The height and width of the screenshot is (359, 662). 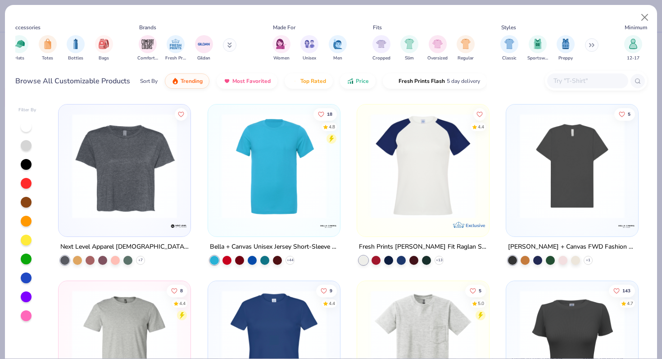 I want to click on img: Classic Image, so click(x=510, y=44).